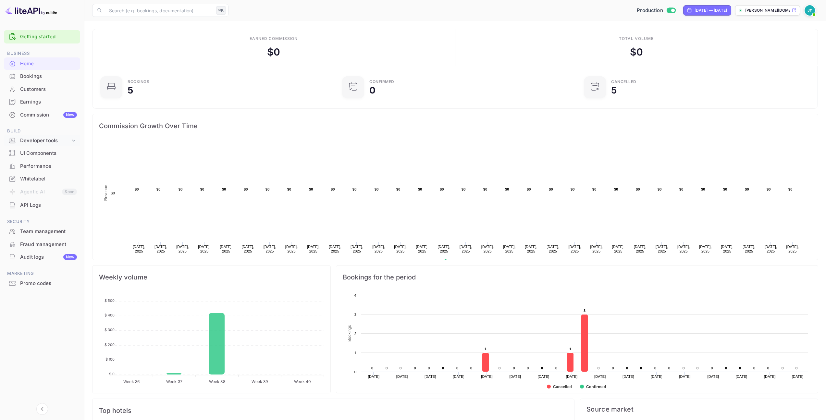  Describe the element at coordinates (48, 115) in the screenshot. I see `div: Commission` at that location.